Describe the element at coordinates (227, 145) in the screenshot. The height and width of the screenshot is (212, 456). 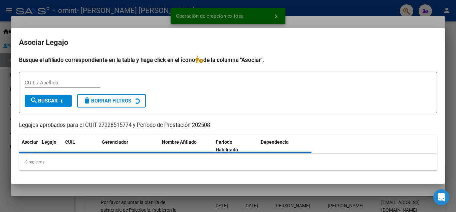
I see `span: Periodo Habilitado` at that location.